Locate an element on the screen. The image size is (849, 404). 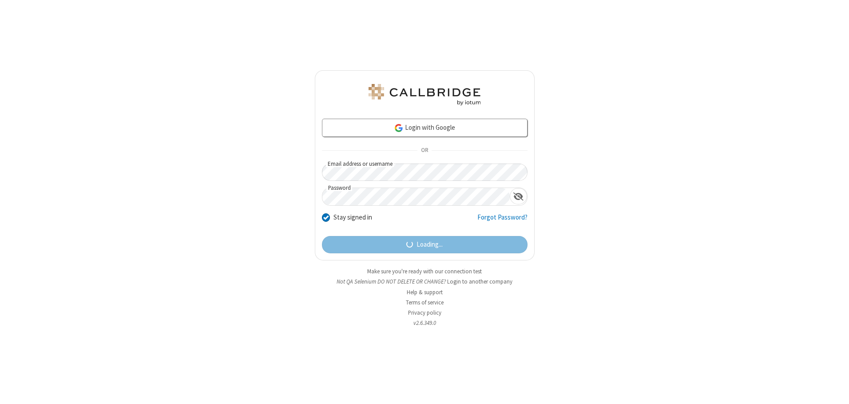
li: Not QA Selenium DO NOT DELETE OR CHANGE? is located at coordinates (425, 281).